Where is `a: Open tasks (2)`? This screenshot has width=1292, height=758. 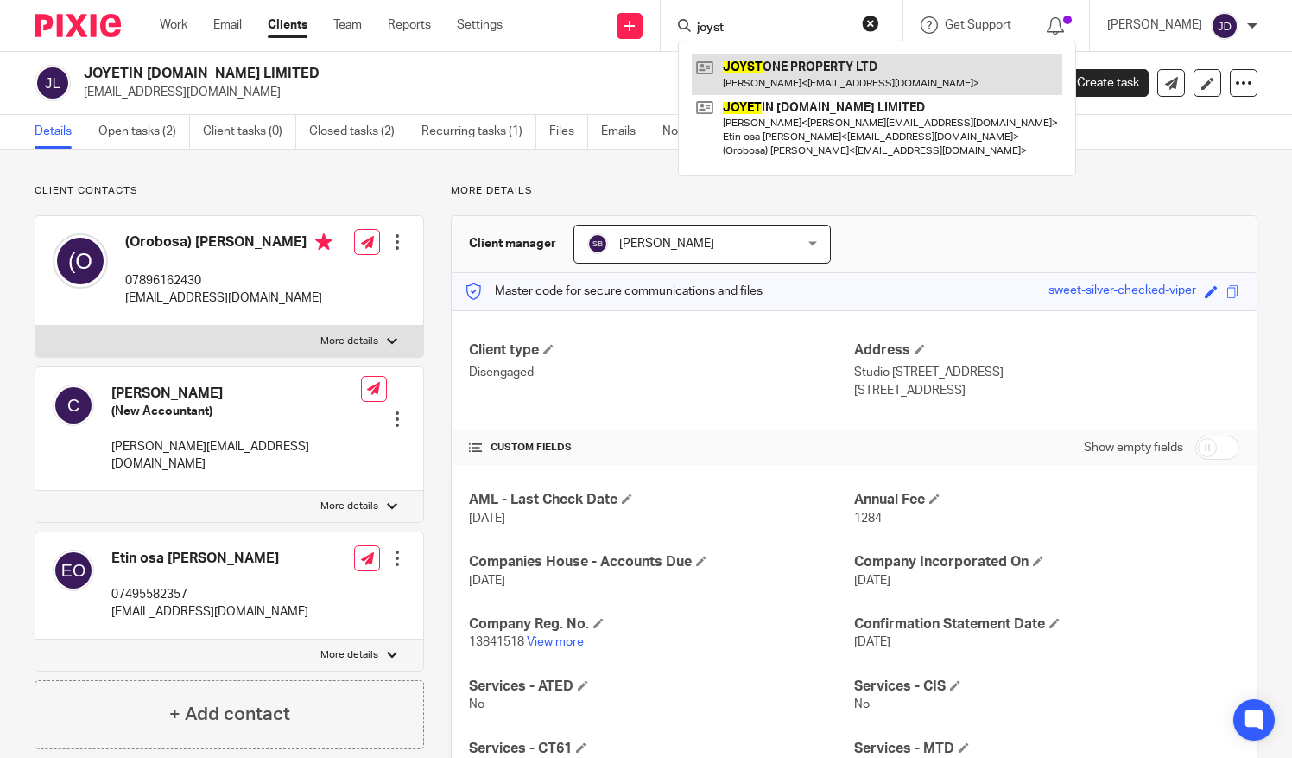 a: Open tasks (2) is located at coordinates (144, 131).